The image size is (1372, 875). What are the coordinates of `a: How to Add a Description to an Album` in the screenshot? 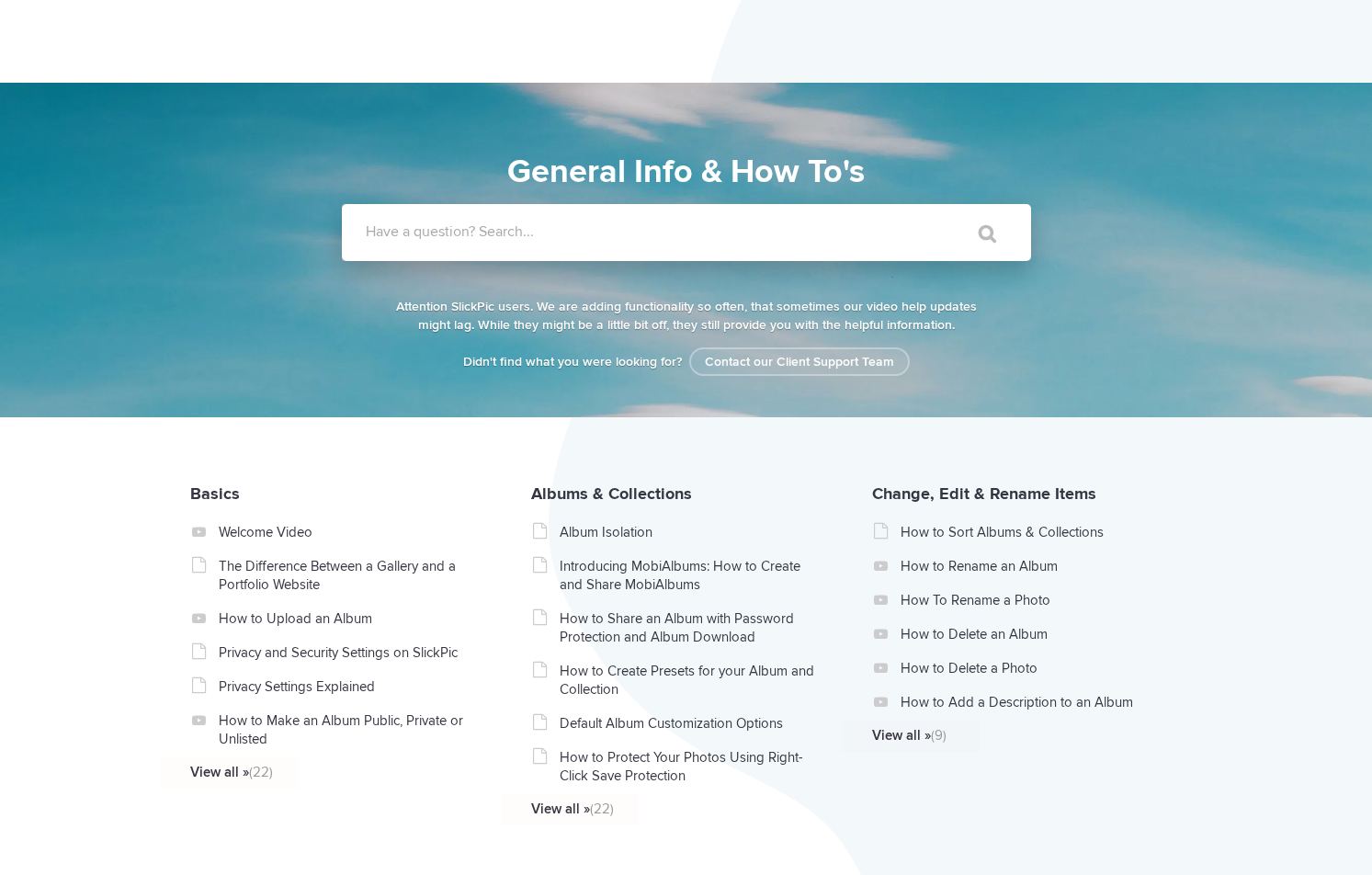 It's located at (1030, 702).